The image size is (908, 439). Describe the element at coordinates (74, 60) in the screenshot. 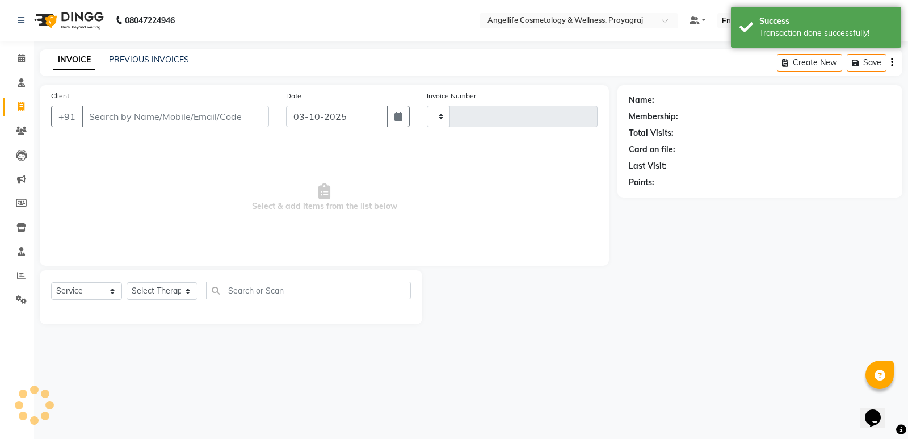

I see `a: INVOICE` at that location.